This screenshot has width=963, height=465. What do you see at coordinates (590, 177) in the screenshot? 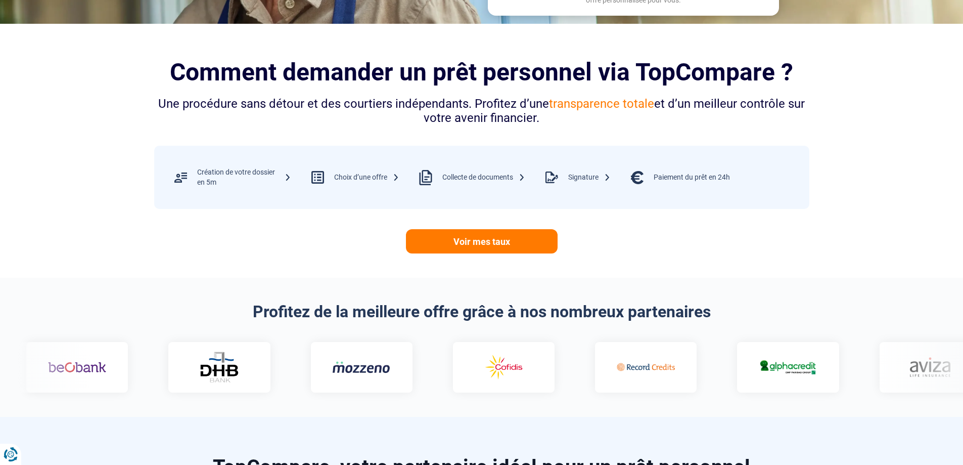
I see `div: Signature` at bounding box center [590, 177].